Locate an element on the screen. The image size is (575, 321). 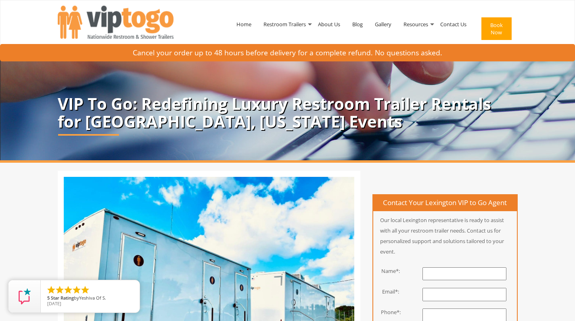
span: Star Rating is located at coordinates (62, 297).